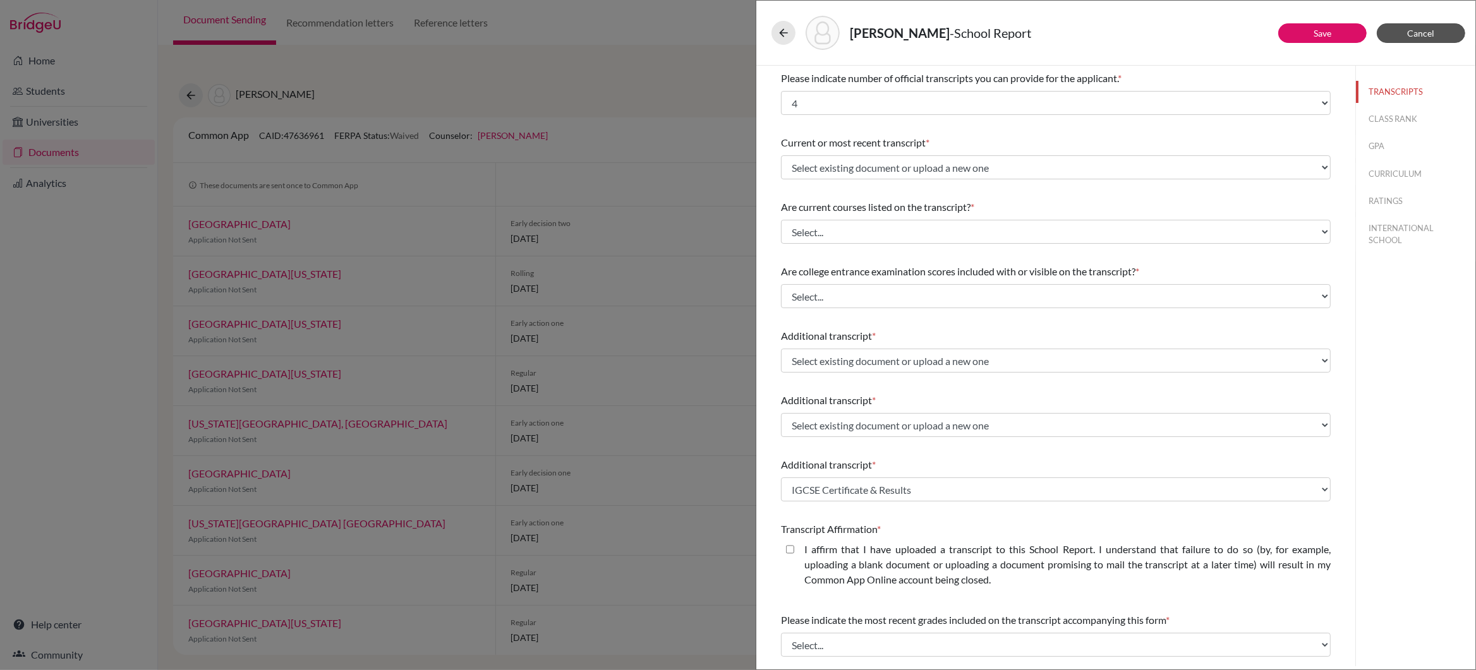 This screenshot has height=670, width=1476. What do you see at coordinates (1415, 146) in the screenshot?
I see `button: GPA` at bounding box center [1415, 146].